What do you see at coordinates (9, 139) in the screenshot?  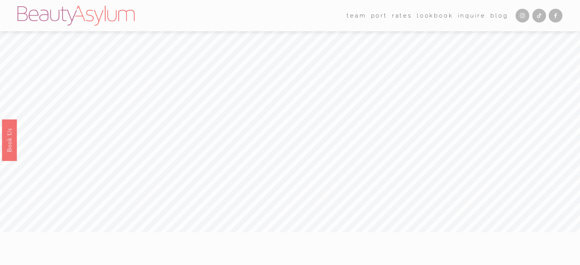 I see `a: Book Us` at bounding box center [9, 139].